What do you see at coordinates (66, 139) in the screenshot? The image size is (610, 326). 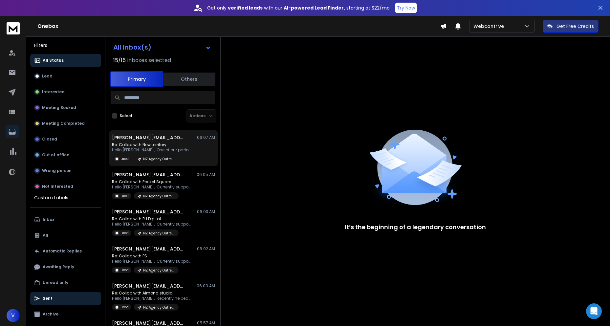 I see `button: Closed` at bounding box center [66, 139].